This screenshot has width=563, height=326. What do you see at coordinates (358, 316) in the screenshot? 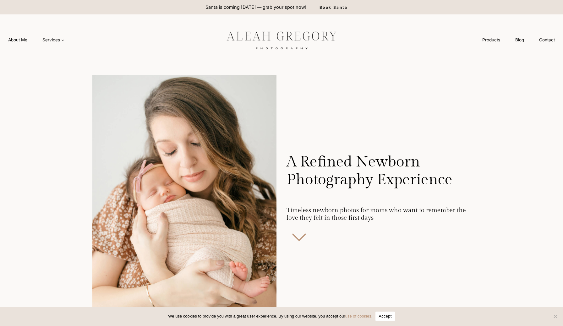
I see `a: use of cookies` at bounding box center [358, 316].